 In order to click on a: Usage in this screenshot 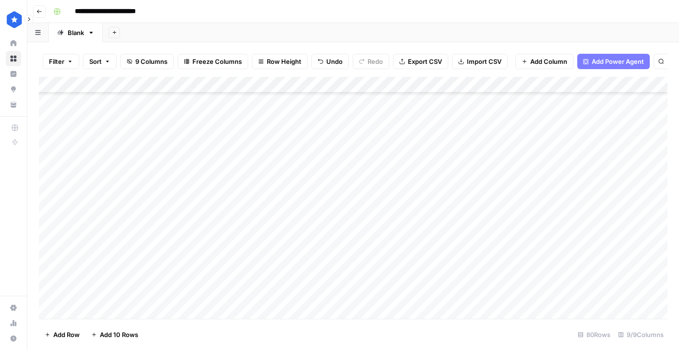, I will do `click(13, 323)`.